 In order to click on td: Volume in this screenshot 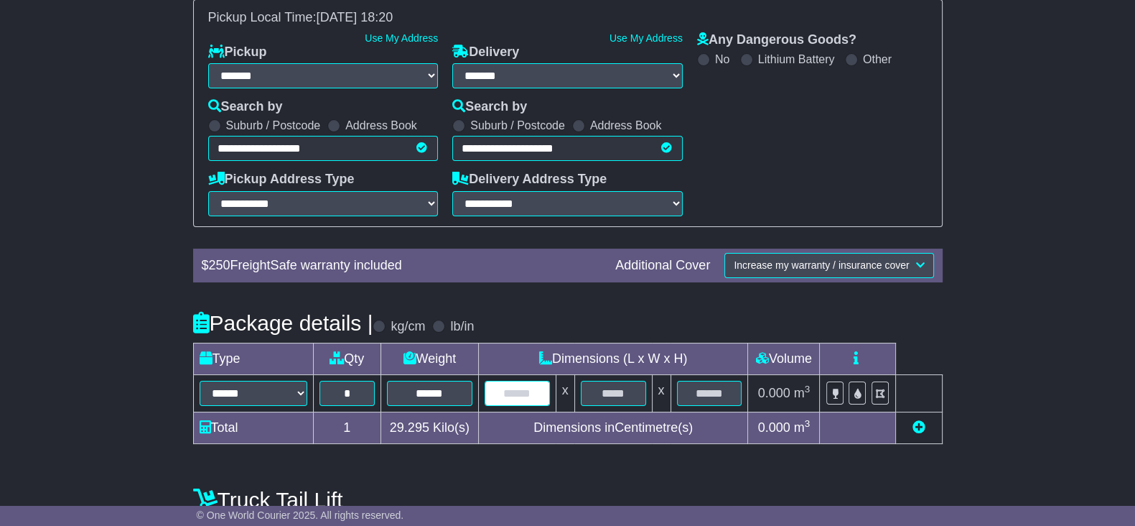, I will do `click(784, 358)`.